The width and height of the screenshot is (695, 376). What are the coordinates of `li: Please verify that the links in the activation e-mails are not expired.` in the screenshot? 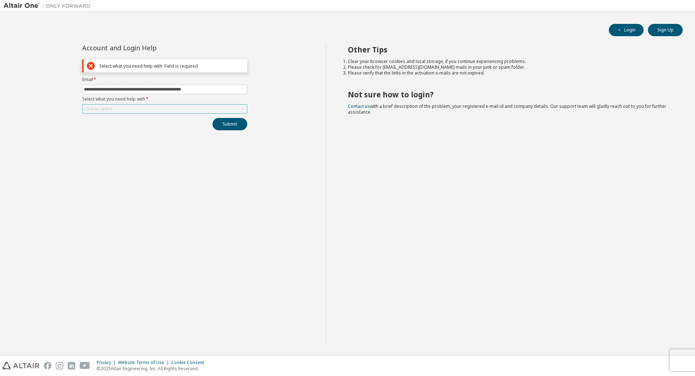 It's located at (509, 73).